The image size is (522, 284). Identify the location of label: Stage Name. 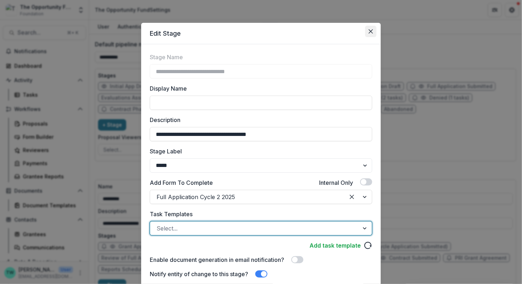
(166, 57).